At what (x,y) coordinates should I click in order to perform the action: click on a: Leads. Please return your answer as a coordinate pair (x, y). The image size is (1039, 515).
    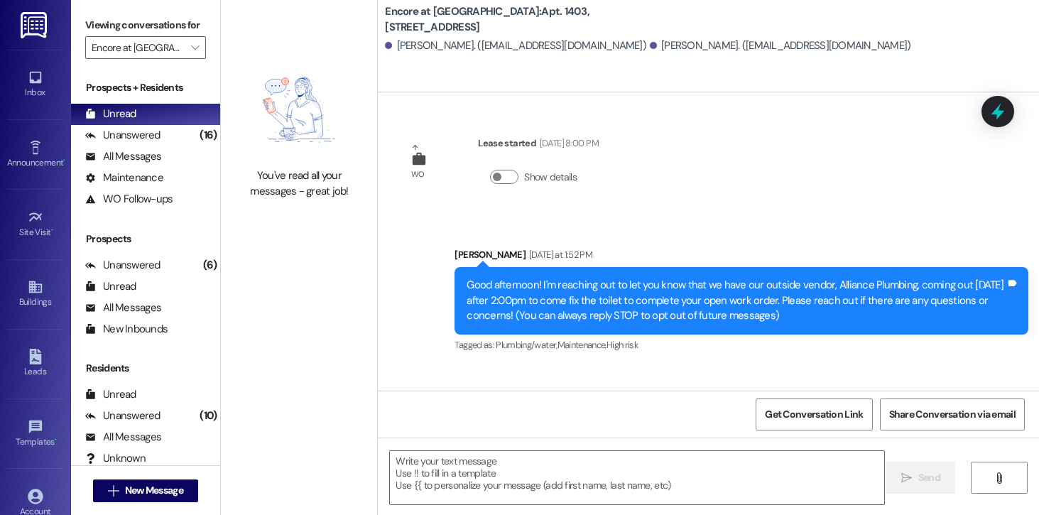
    Looking at the image, I should click on (36, 364).